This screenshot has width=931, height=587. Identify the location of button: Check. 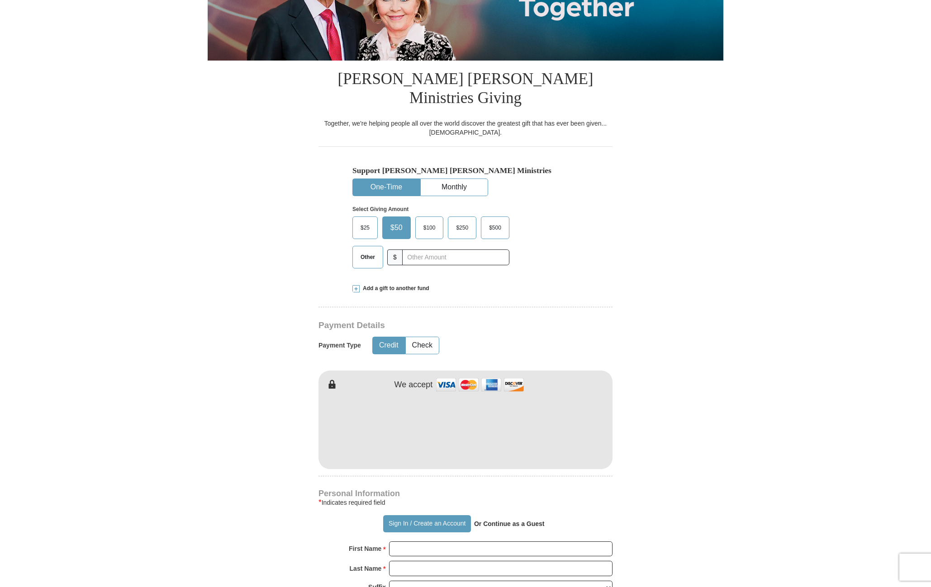
(422, 345).